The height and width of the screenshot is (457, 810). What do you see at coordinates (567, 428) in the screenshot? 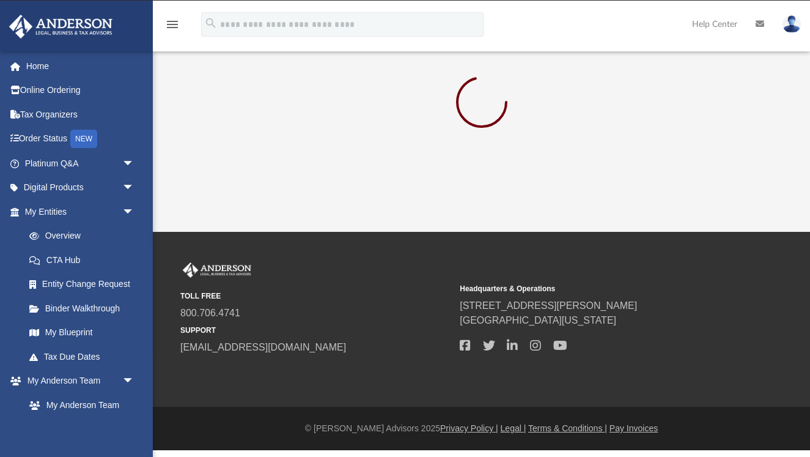
I see `a: Terms & Conditions |` at bounding box center [567, 428].